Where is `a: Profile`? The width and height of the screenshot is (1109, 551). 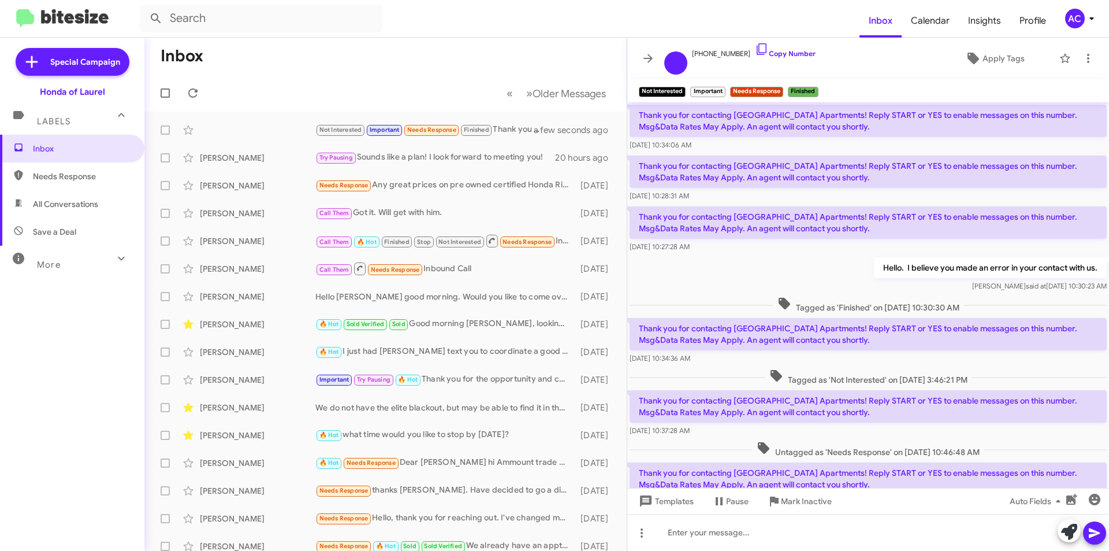 a: Profile is located at coordinates (1033, 21).